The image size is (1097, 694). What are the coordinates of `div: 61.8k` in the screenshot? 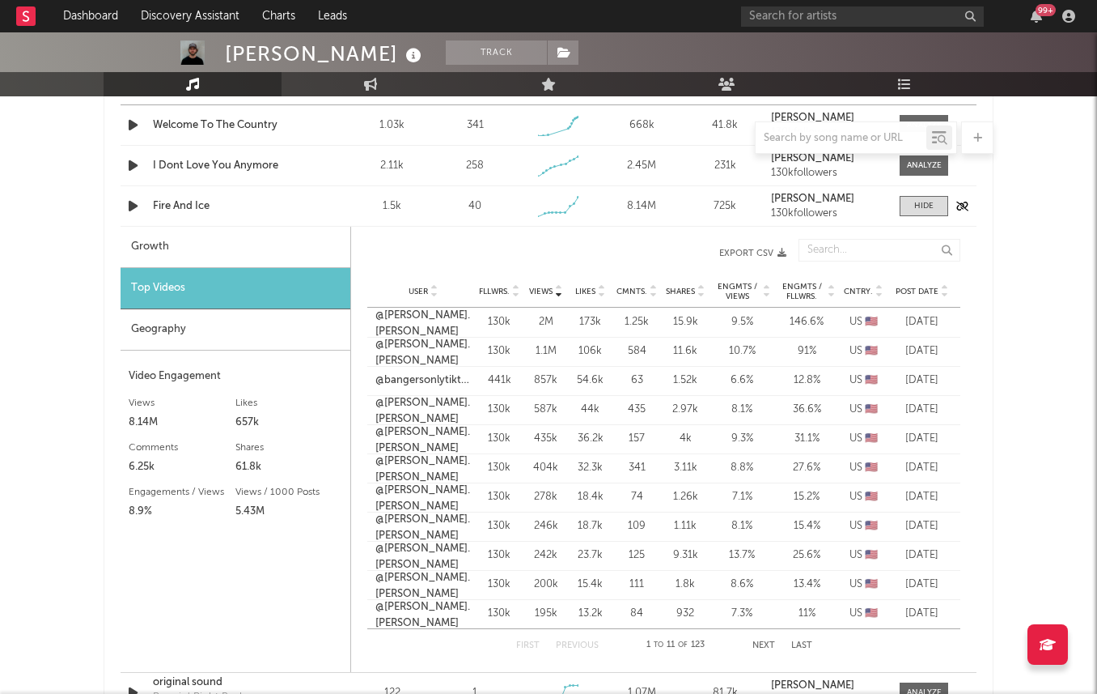 It's located at (289, 467).